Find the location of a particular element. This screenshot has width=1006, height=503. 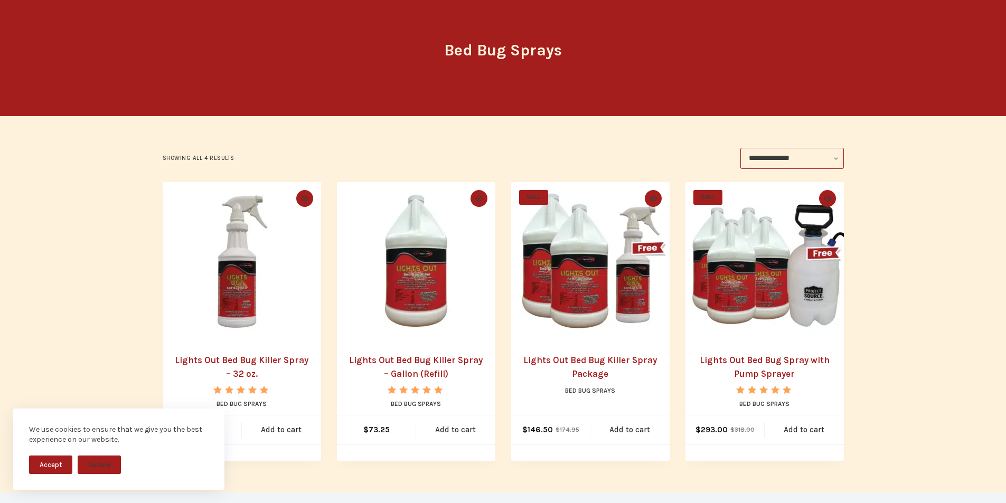

bdi: 318.00 is located at coordinates (742, 430).